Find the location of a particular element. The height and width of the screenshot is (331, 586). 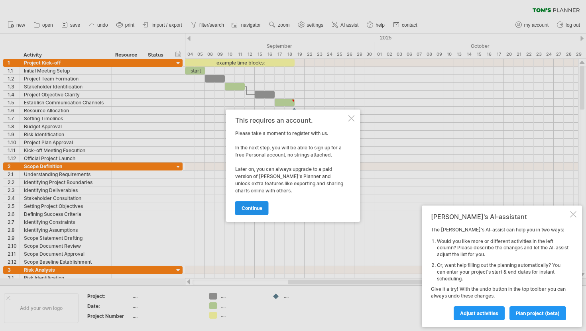

div: Please take a moment to register with us. In the next step, you will be able to sign up for a fre... is located at coordinates (291, 166).